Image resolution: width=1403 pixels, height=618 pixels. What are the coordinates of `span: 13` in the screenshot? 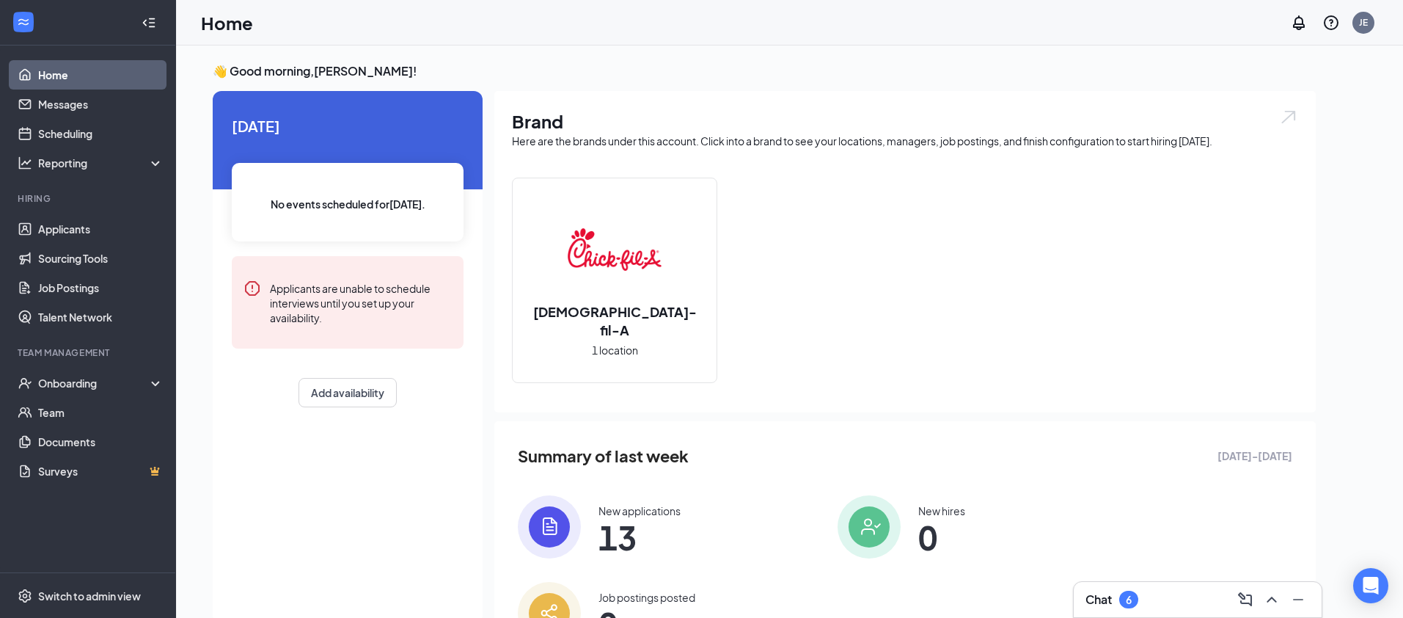 It's located at (640, 537).